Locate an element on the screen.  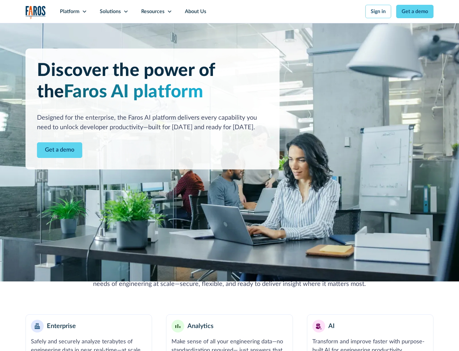
div: Enterprise is located at coordinates (61, 326).